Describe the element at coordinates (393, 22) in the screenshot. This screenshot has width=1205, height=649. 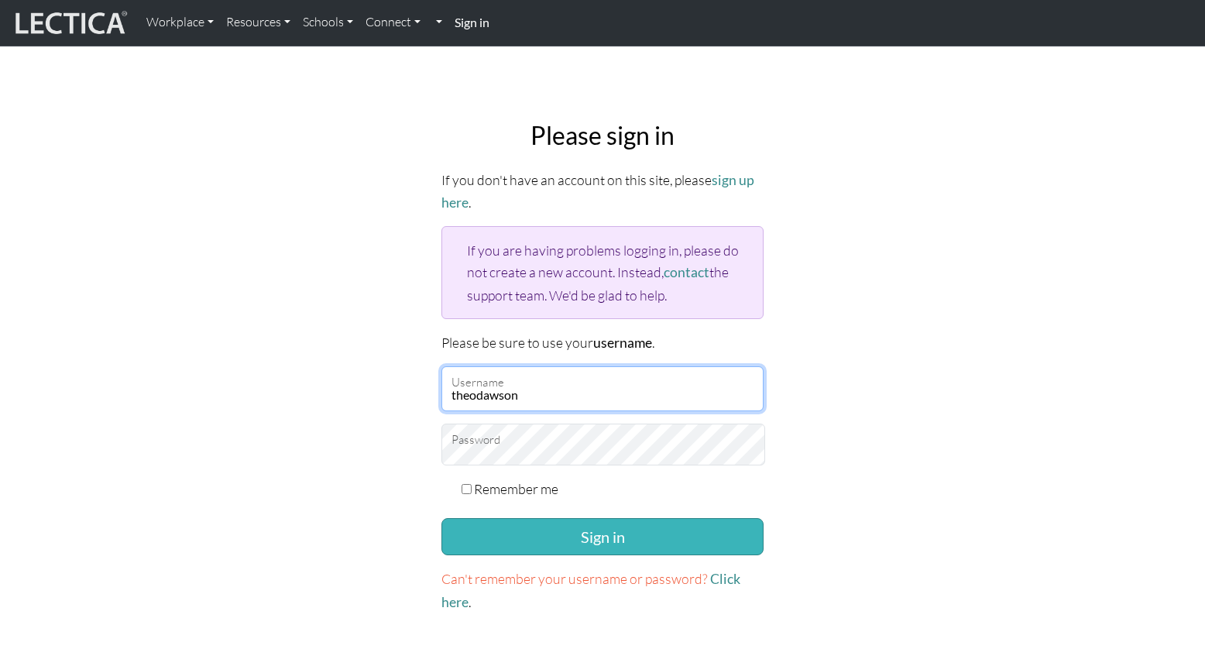
I see `a: Connect` at that location.